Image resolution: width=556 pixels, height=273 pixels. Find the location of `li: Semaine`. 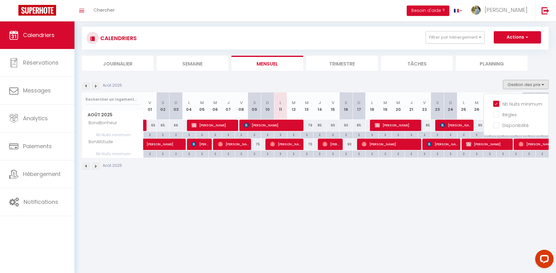

li: Semaine is located at coordinates (192, 63).